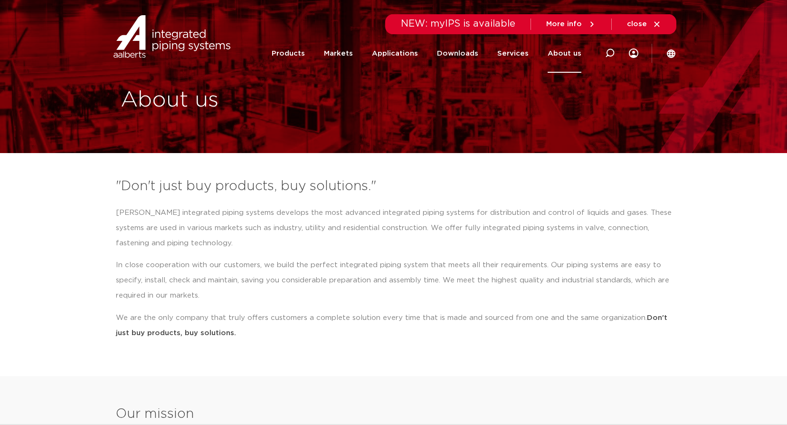 The width and height of the screenshot is (787, 425). I want to click on h1: About us, so click(255, 100).